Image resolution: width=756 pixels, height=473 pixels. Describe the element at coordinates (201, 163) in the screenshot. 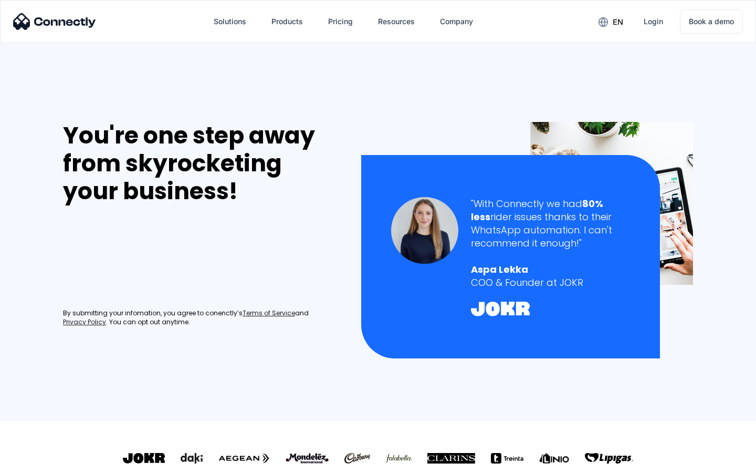

I see `div: You're one step away from skyrocketing your business!` at that location.